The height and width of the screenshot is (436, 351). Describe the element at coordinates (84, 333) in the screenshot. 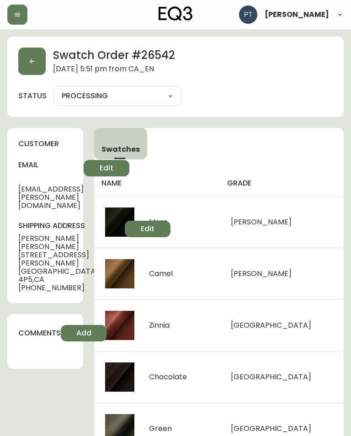

I see `button: Add` at that location.